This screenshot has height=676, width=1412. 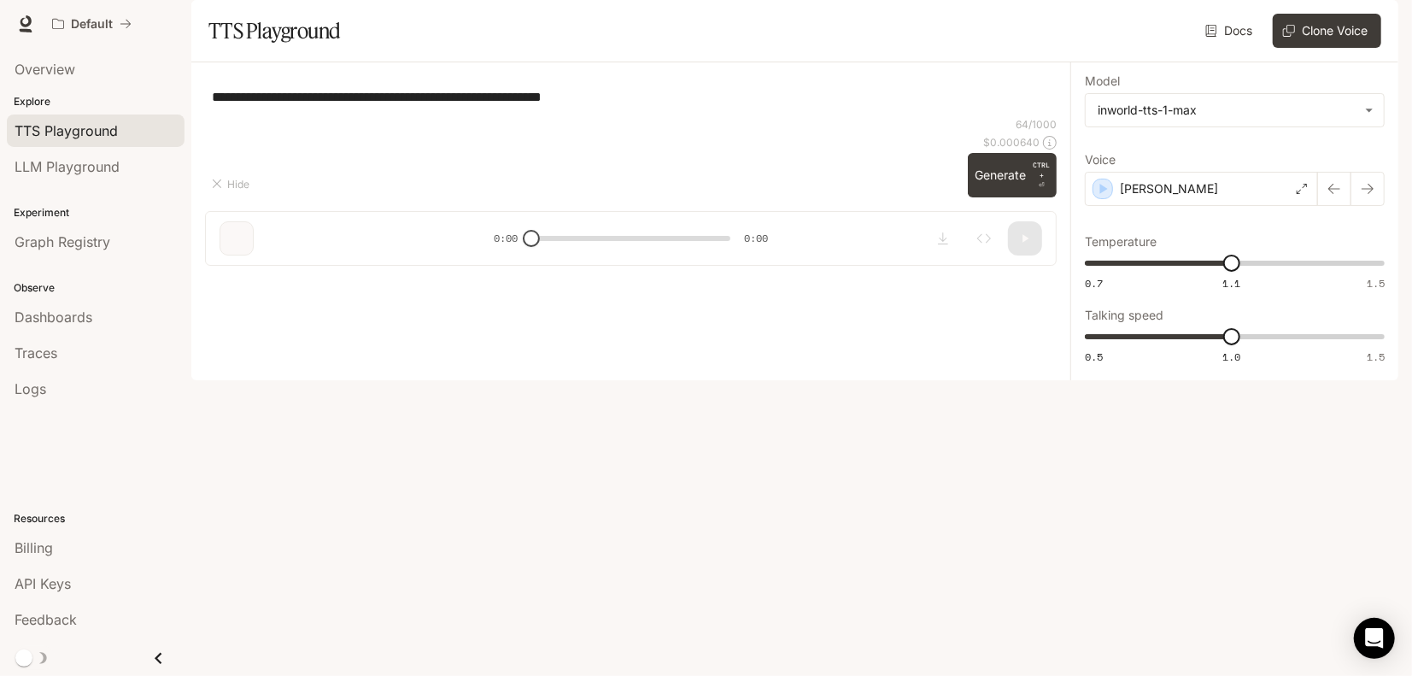 I want to click on p: Default, so click(x=91, y=24).